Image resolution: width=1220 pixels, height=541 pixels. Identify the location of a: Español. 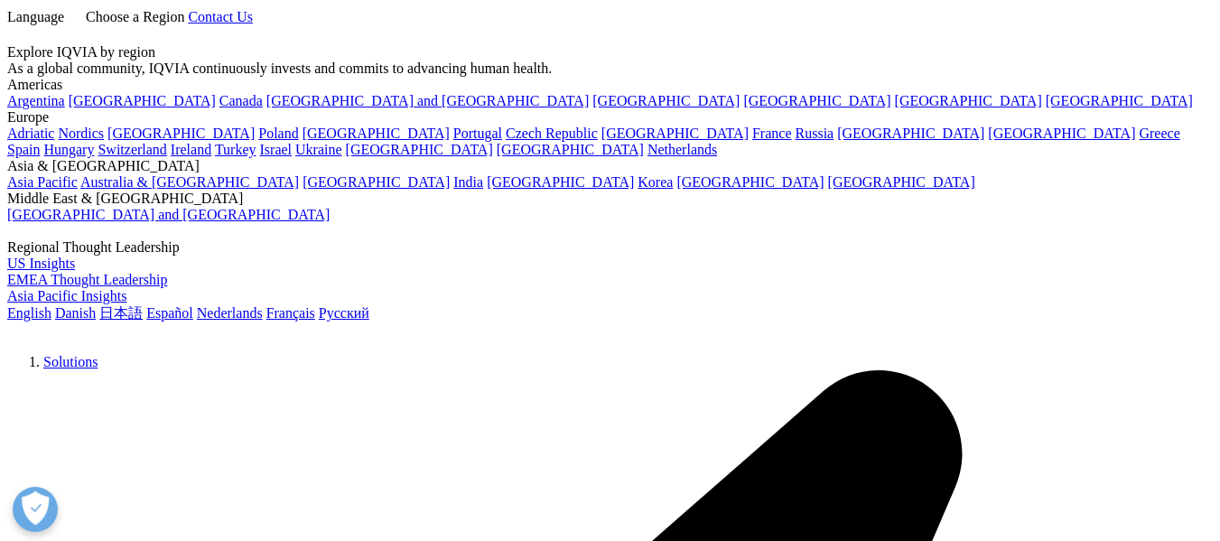
(170, 313).